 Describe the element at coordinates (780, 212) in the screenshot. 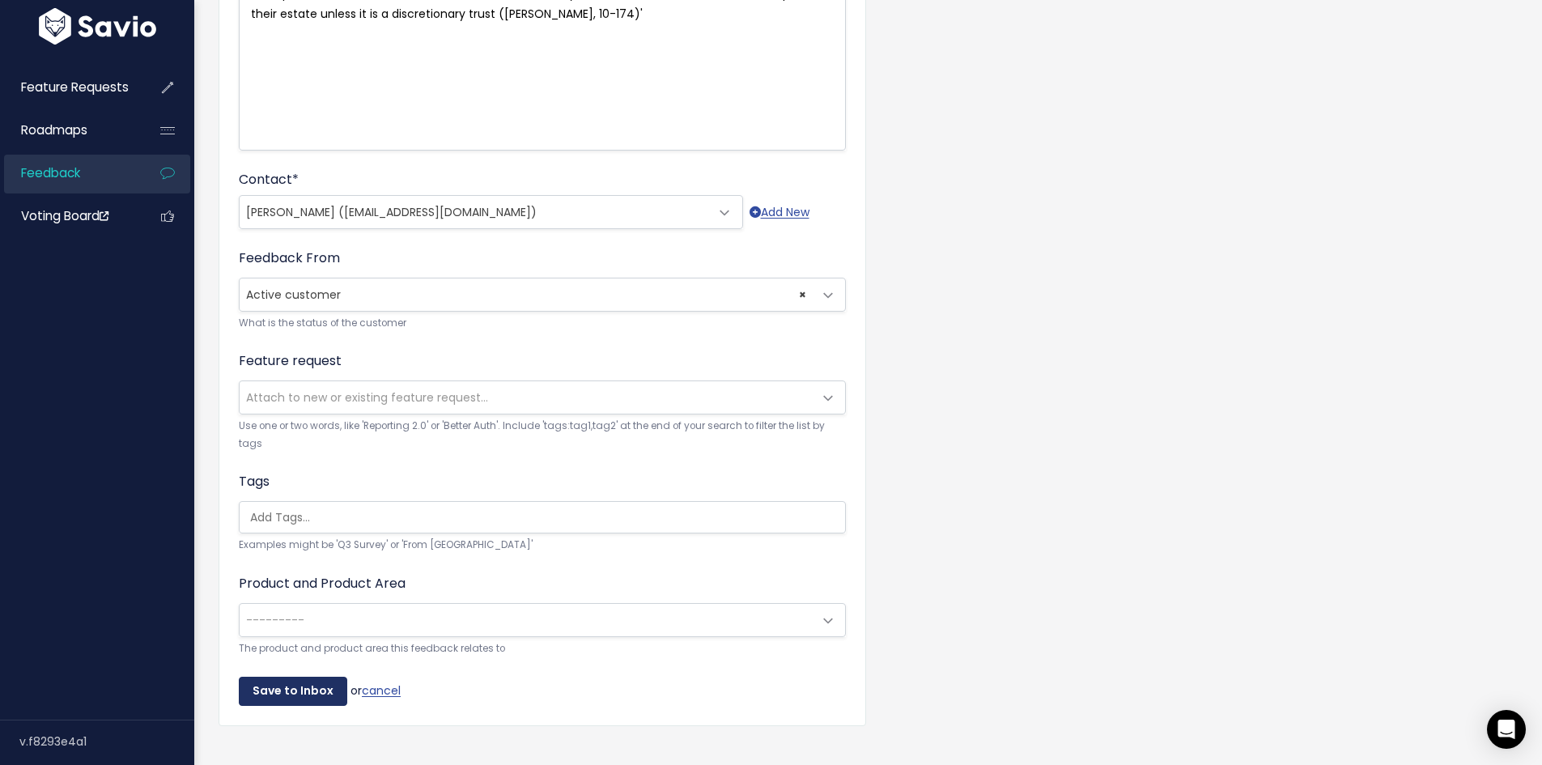

I see `a: Add New` at that location.